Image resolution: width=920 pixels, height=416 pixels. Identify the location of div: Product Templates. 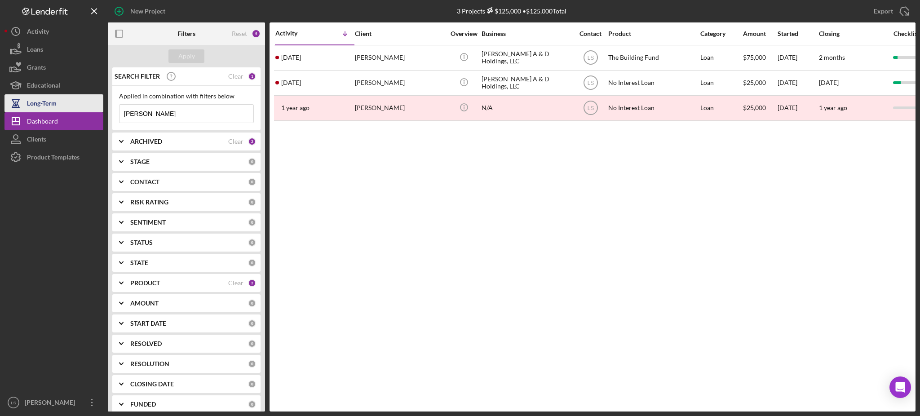
(53, 158).